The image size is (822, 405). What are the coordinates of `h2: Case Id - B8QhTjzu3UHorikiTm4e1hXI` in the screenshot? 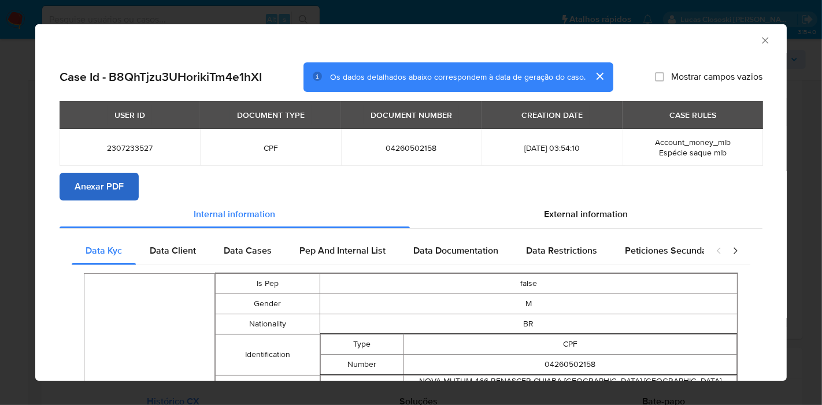 It's located at (161, 77).